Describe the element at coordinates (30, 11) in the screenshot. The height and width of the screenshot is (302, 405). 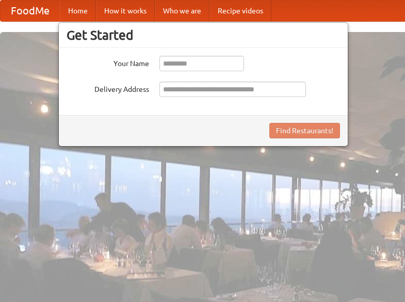
I see `a: FoodMe` at that location.